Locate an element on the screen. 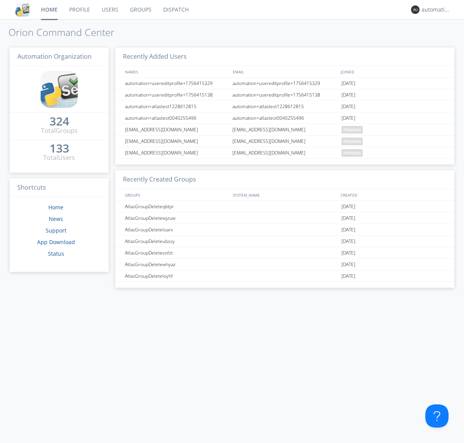  div: CREATED is located at coordinates (393, 195).